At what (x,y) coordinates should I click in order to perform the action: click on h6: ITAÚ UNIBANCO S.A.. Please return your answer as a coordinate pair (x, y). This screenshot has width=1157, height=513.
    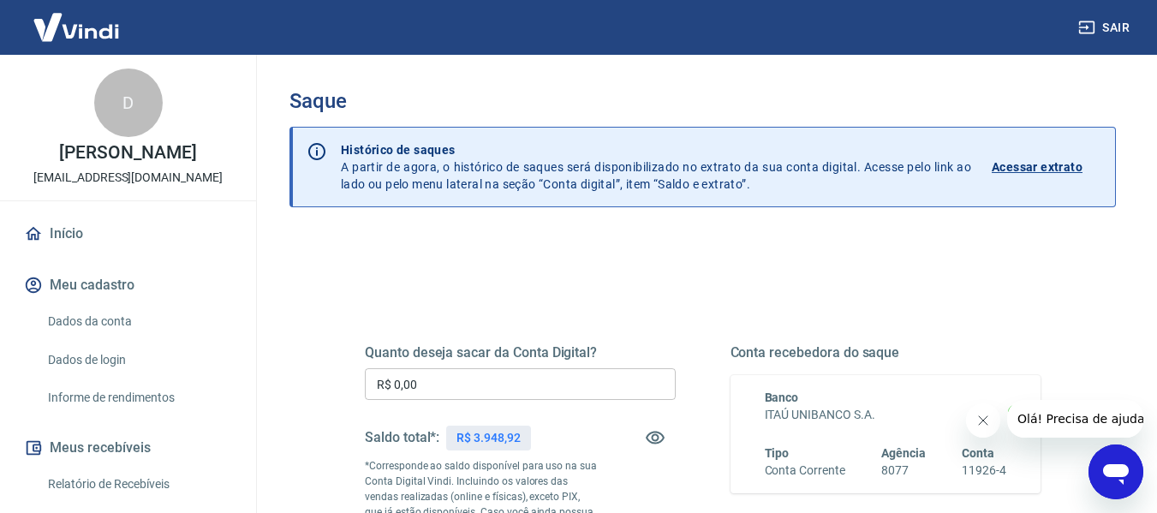
    Looking at the image, I should click on (886, 415).